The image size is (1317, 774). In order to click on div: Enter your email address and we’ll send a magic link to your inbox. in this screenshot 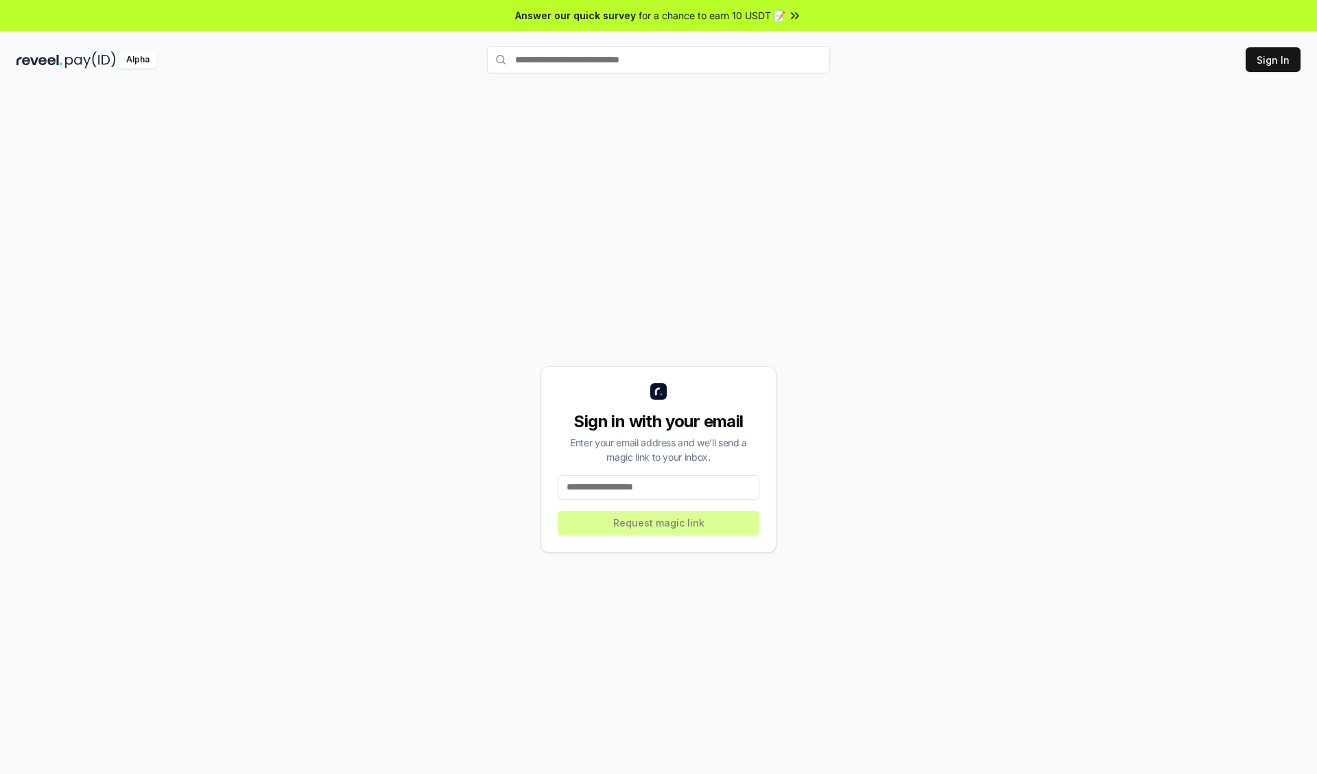, I will do `click(658, 450)`.